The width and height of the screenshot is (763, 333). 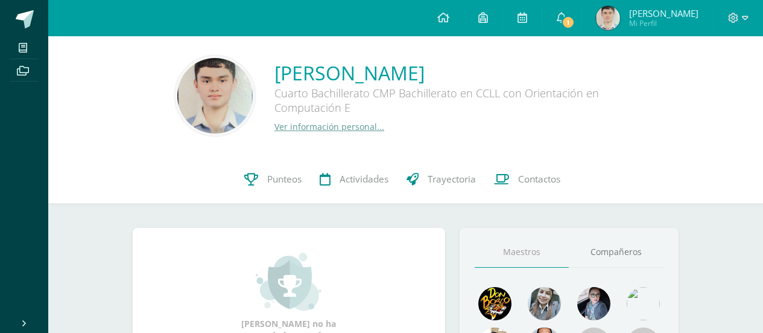 What do you see at coordinates (441, 179) in the screenshot?
I see `a: Trayectoria` at bounding box center [441, 179].